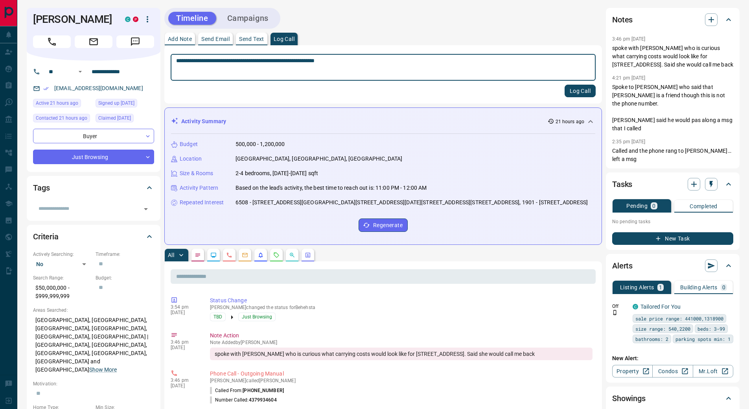 This screenshot has width=749, height=409. I want to click on span: sale price range: 441000,1318900, so click(680, 318).